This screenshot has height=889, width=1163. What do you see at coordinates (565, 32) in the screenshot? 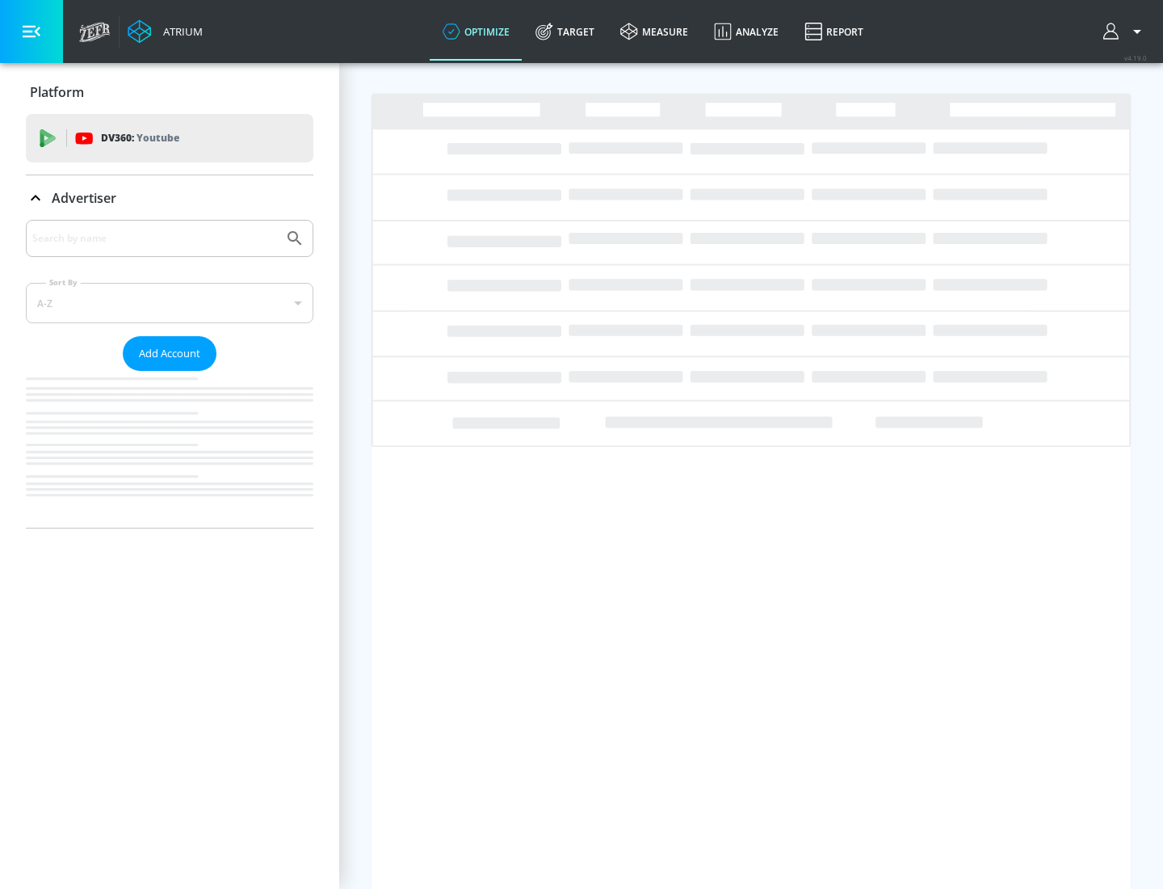
I see `a: Target` at bounding box center [565, 32].